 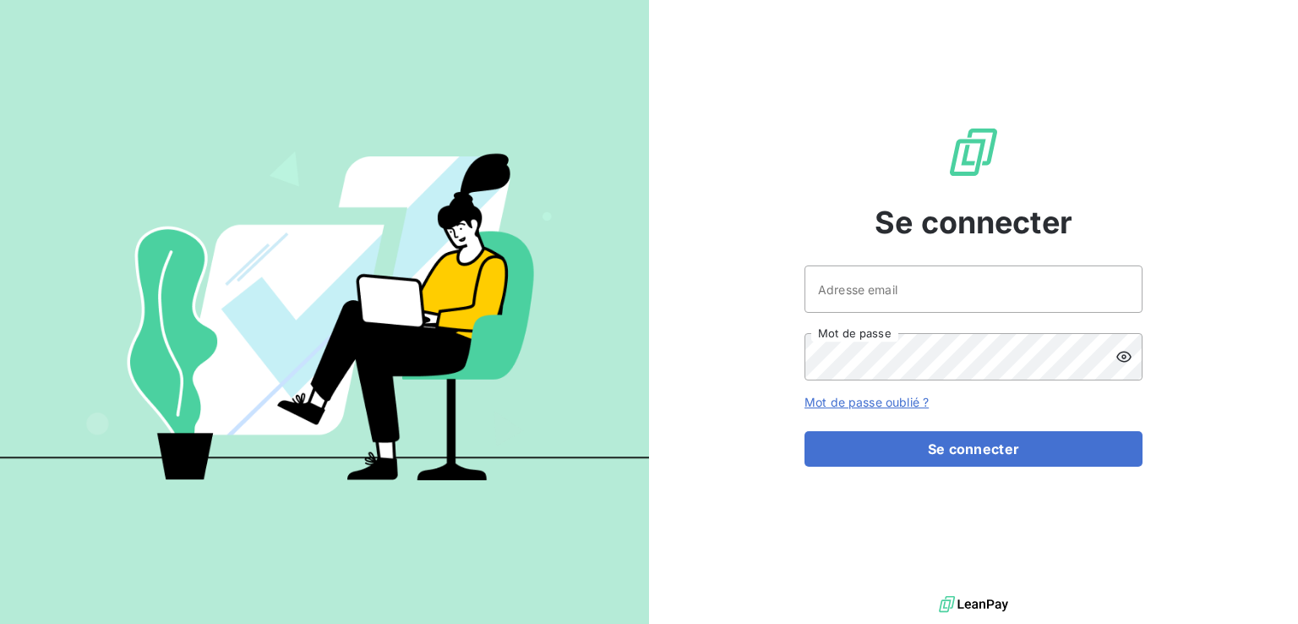 I want to click on button: Se connecter, so click(x=974, y=449).